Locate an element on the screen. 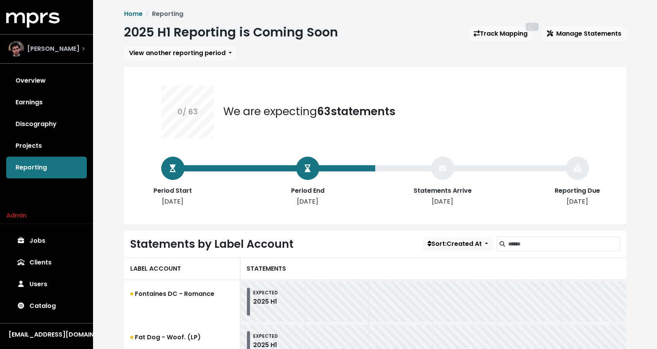 The image size is (657, 349). div: We are expecting is located at coordinates (309, 112).